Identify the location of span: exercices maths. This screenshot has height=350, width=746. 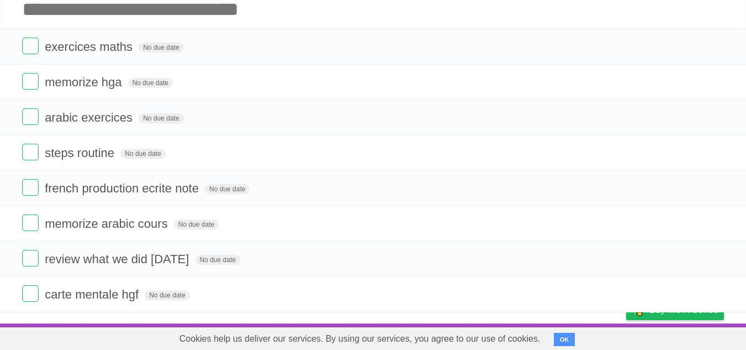
(90, 46).